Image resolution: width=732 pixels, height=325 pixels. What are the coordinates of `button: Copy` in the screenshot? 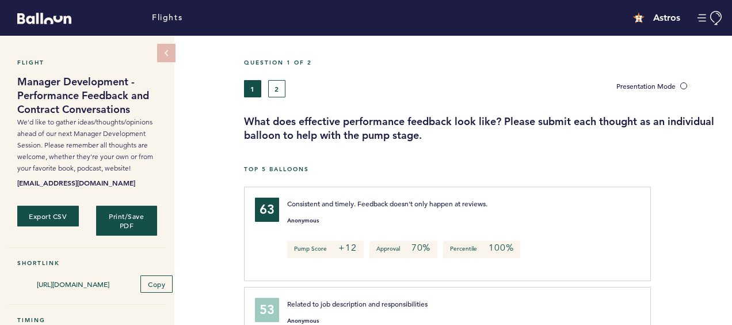 It's located at (157, 284).